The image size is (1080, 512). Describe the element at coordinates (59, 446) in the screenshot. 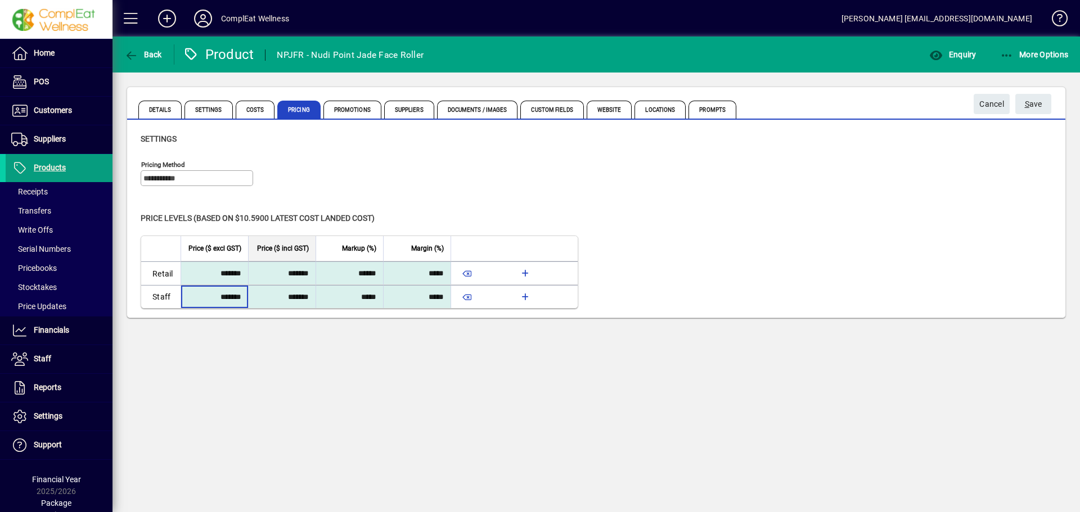

I see `a: Support` at that location.